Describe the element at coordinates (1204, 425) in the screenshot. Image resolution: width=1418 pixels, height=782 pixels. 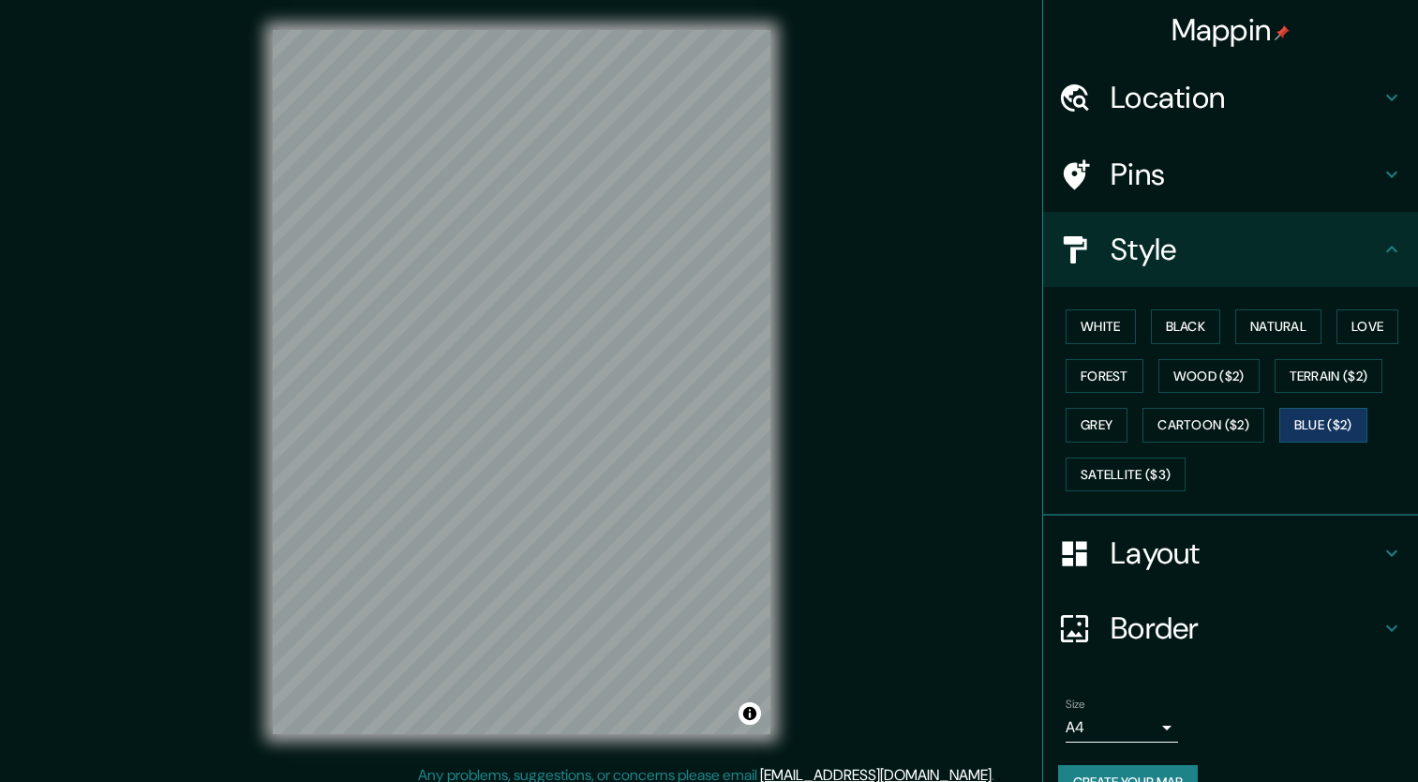
I see `button: Cartoon ($2)` at that location.